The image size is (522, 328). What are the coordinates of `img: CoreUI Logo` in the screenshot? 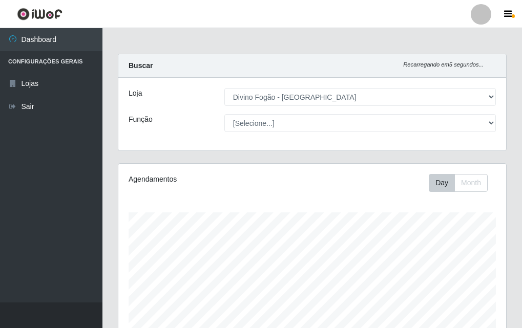 It's located at (39, 14).